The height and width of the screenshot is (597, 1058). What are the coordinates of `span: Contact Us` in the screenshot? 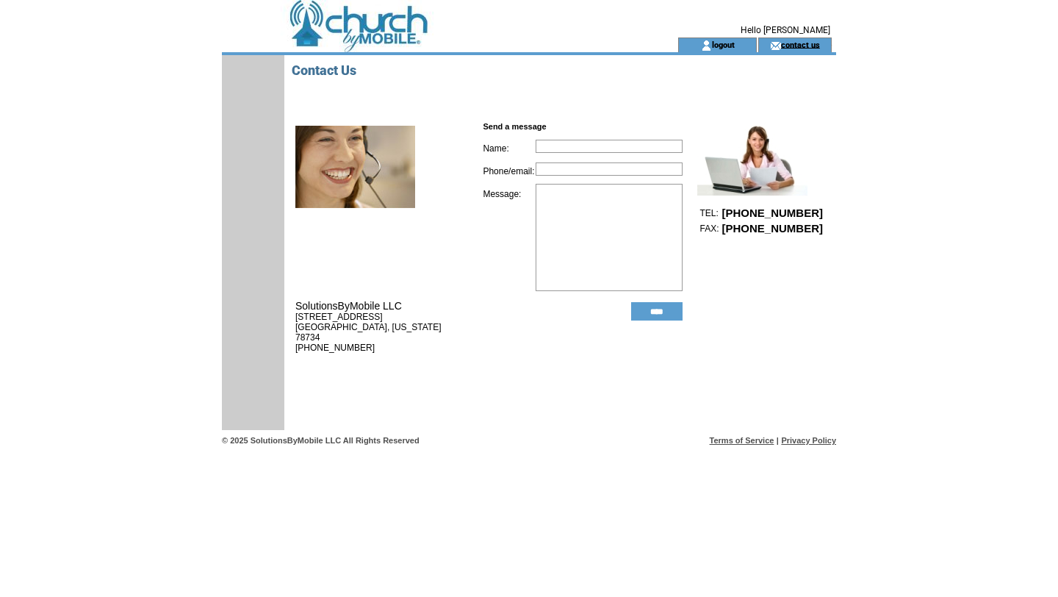 It's located at (324, 70).